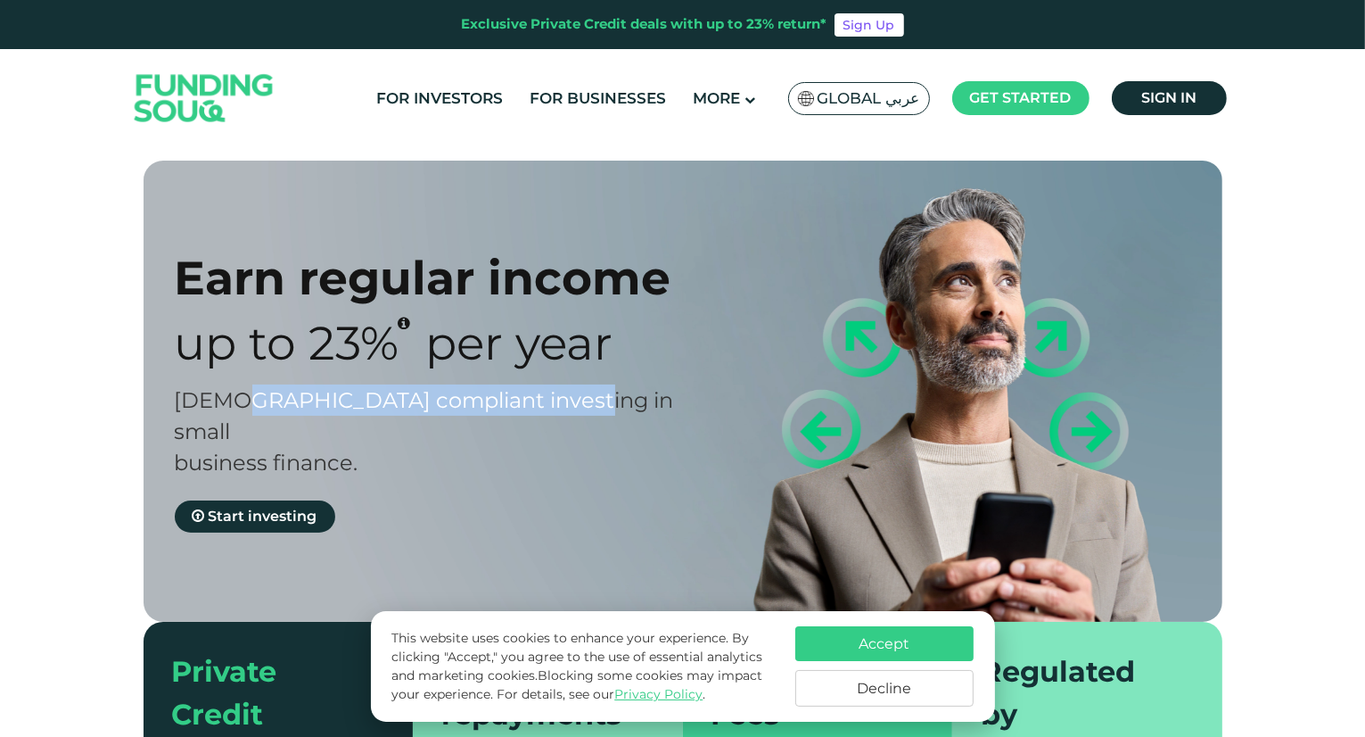  I want to click on div: Exclusive Private Credit deals with up to 23% return*, so click(645, 24).